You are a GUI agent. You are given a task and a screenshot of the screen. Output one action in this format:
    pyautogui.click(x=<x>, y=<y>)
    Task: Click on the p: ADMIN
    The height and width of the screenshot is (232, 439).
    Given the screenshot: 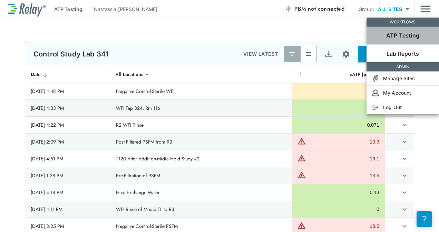 What is the action you would take?
    pyautogui.click(x=402, y=67)
    